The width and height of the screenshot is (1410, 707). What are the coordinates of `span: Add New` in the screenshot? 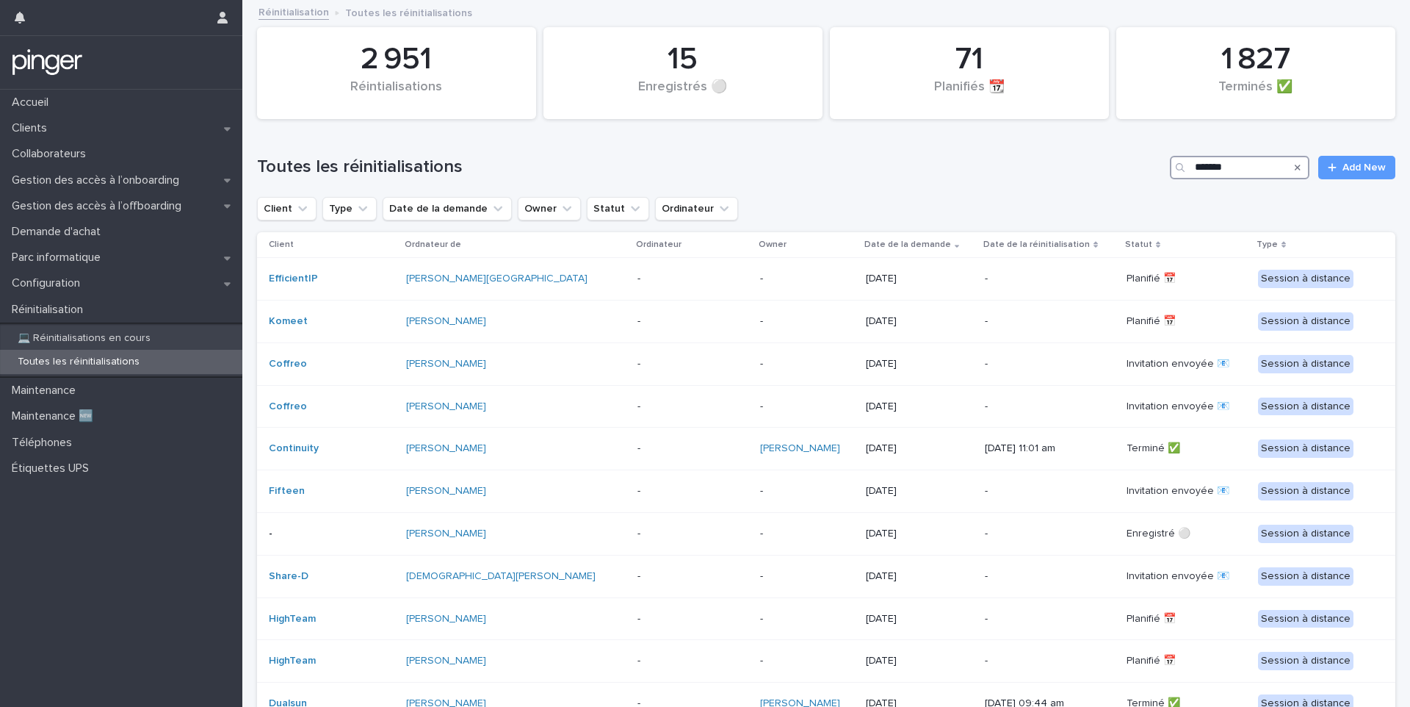 It's located at (1364, 167).